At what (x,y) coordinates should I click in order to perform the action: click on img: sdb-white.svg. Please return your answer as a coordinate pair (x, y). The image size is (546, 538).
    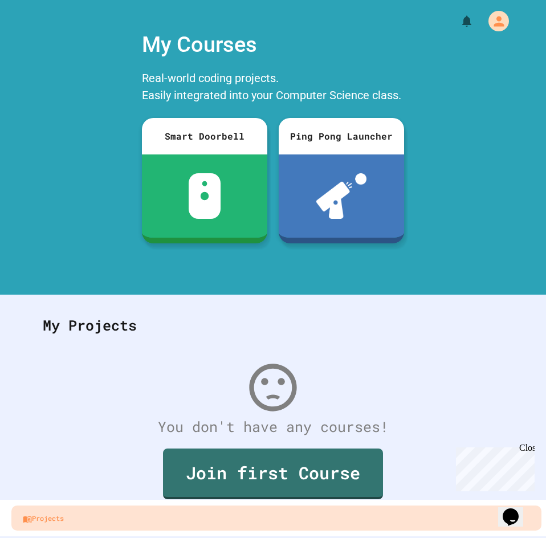
    Looking at the image, I should click on (205, 196).